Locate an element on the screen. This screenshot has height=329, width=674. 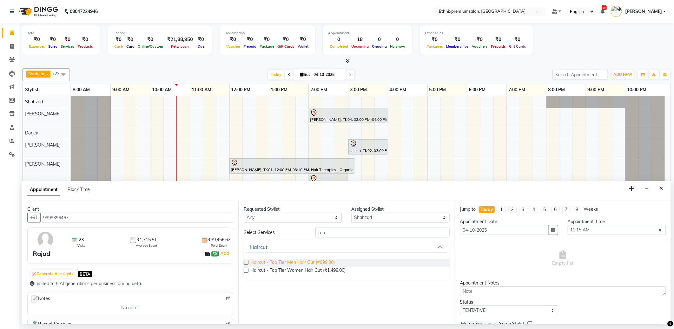
span: ₹39,456.62 is located at coordinates (219, 239).